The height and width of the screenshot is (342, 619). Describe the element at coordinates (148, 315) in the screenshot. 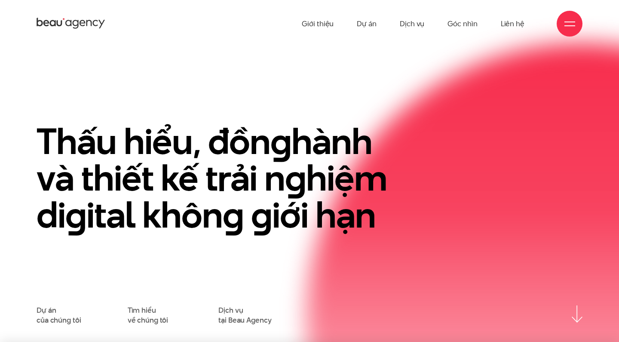

I see `a: Tìm hiểuvề chúng tôi` at that location.